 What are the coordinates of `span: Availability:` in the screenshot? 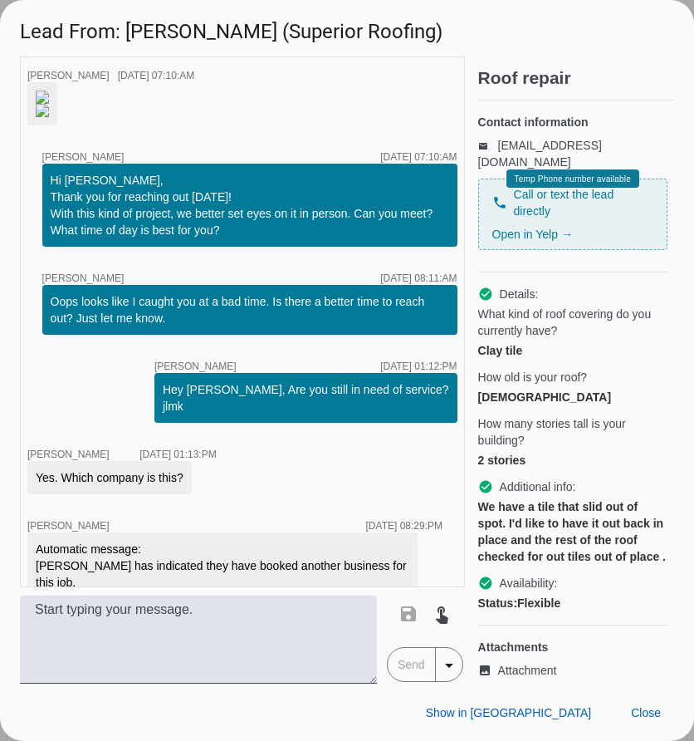 It's located at (529, 583).